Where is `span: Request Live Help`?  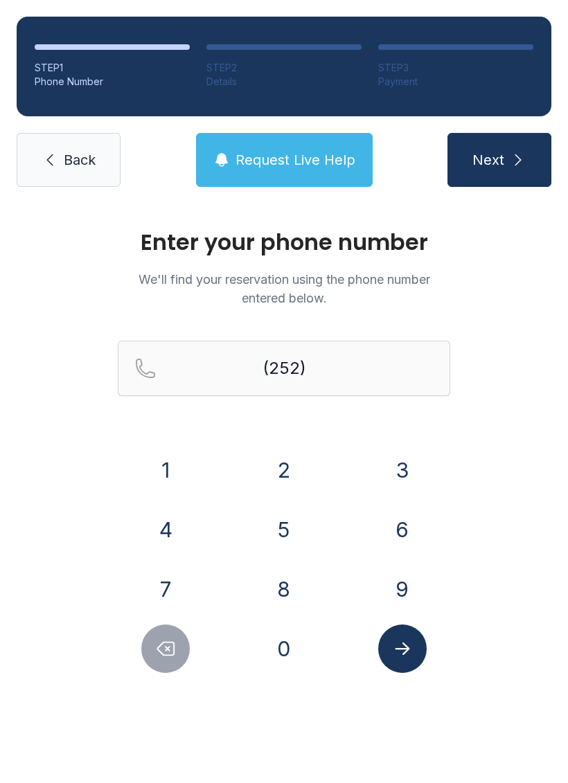
span: Request Live Help is located at coordinates (295, 160).